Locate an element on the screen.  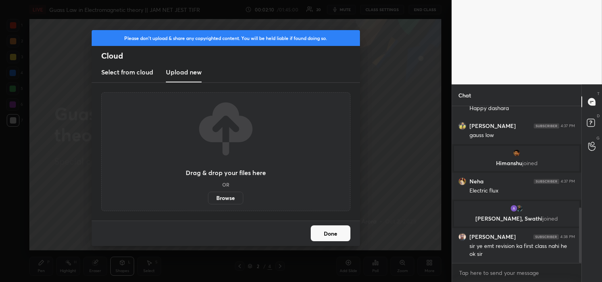
button: Done is located at coordinates (330, 234).